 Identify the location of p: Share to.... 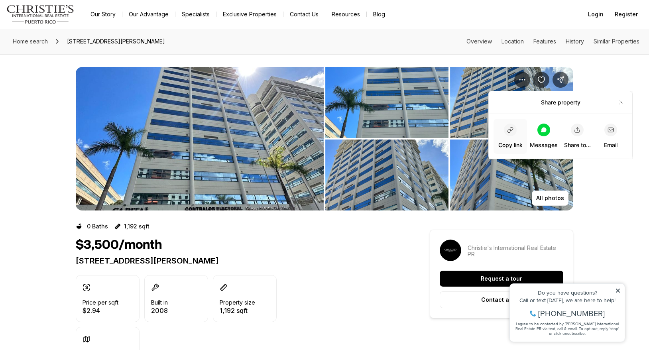
(578, 145).